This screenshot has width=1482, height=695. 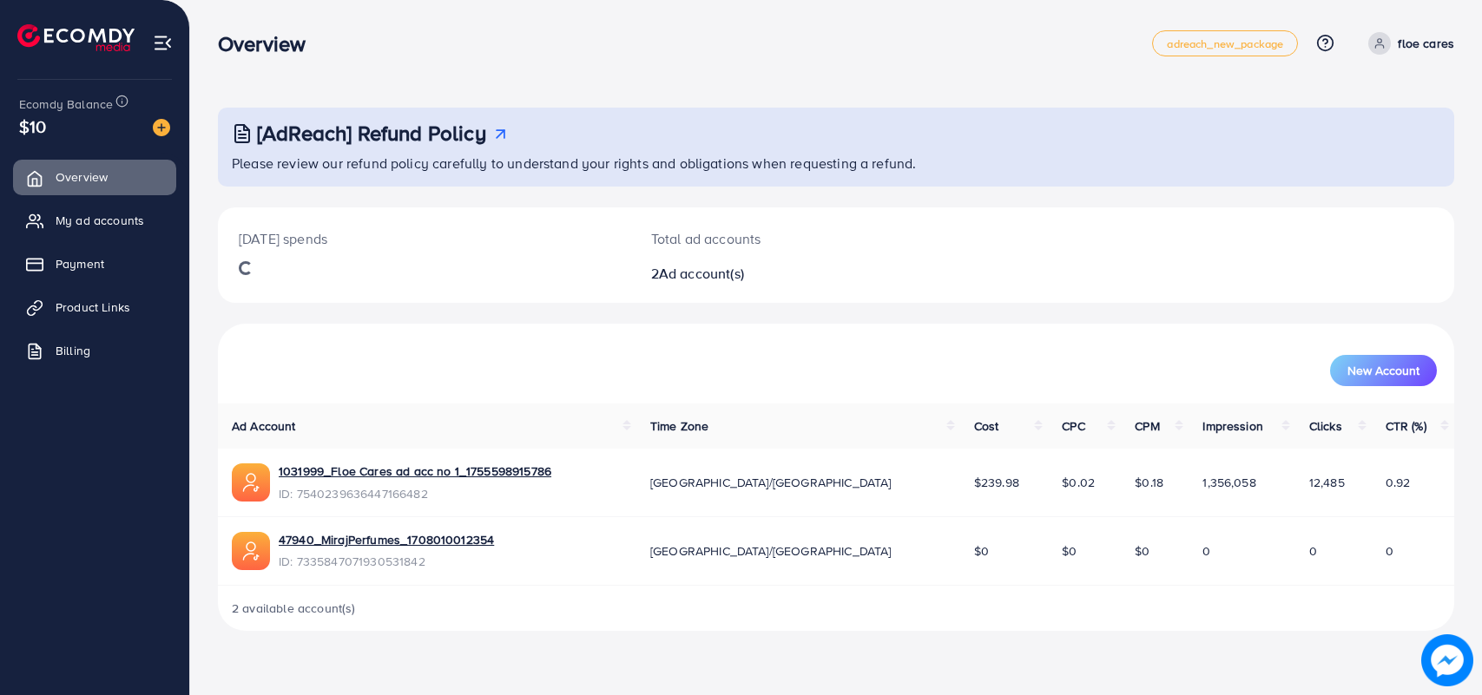 I want to click on span: CPC, so click(x=1073, y=426).